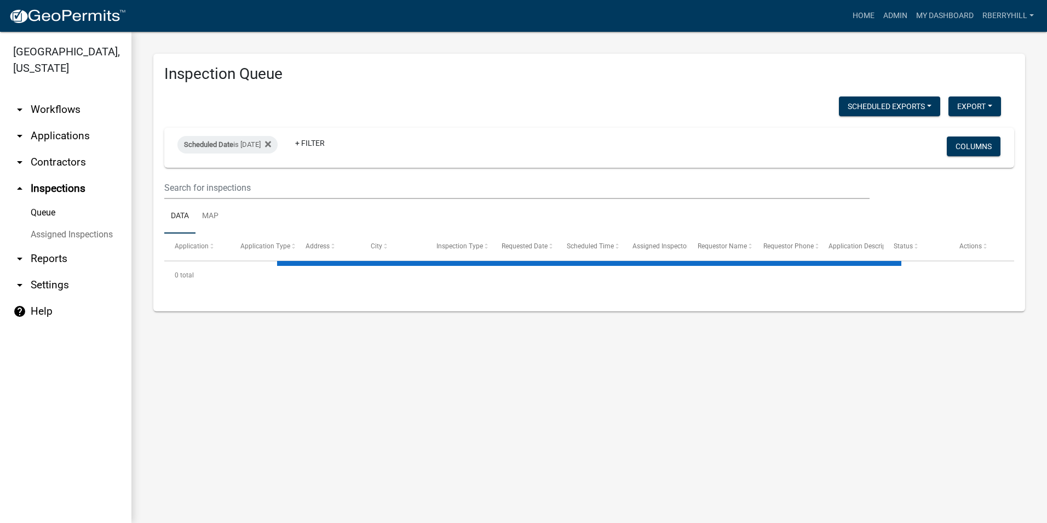  Describe the element at coordinates (525, 246) in the screenshot. I see `span: Requested Date` at that location.